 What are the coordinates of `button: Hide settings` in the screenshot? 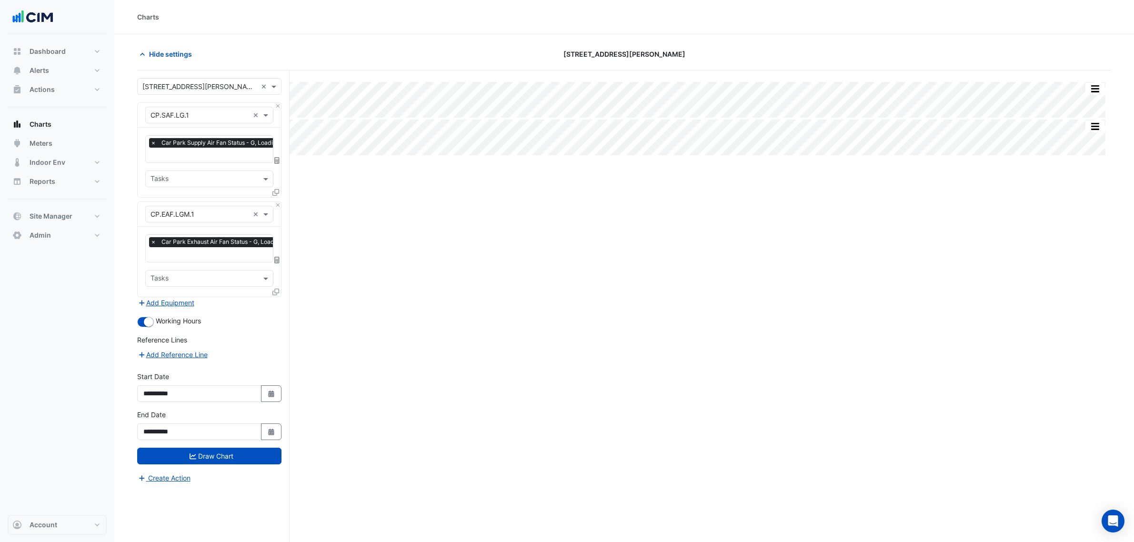 It's located at (168, 54).